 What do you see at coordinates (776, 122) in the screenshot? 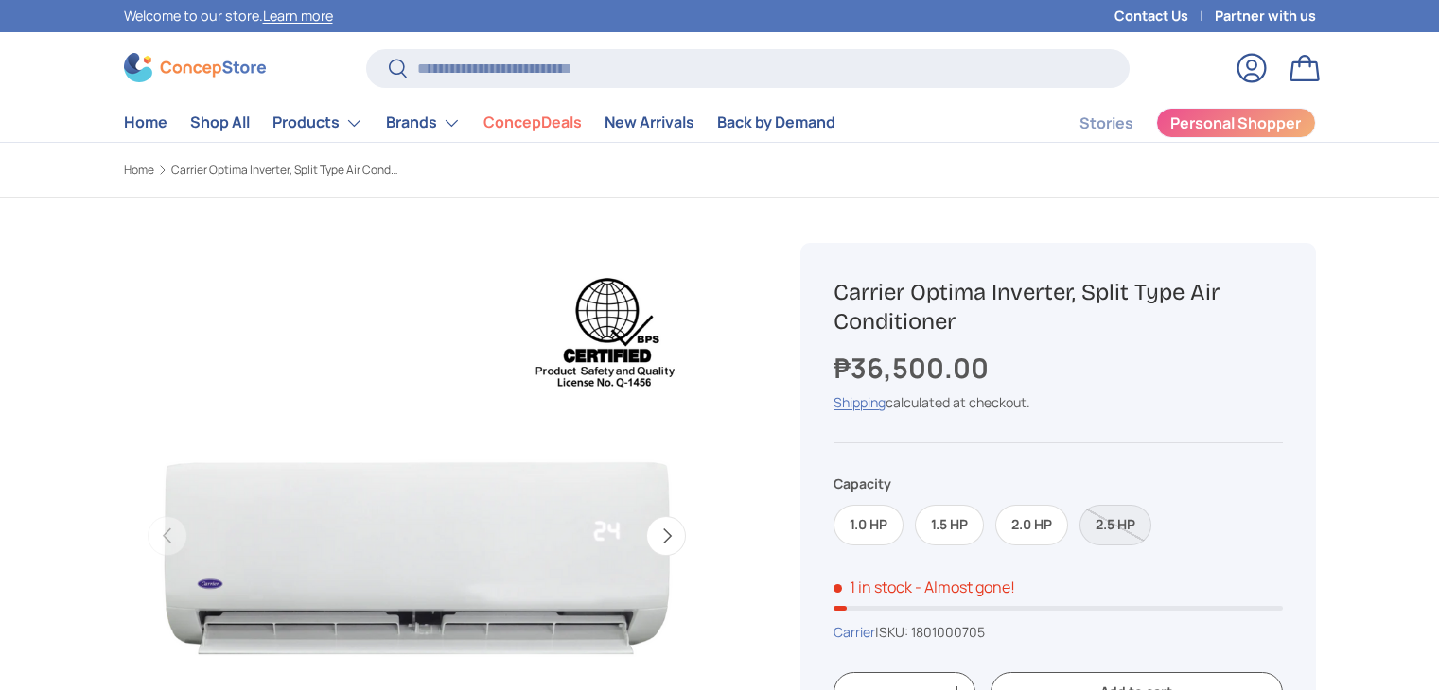
I see `a: Back by Demand` at bounding box center [776, 122].